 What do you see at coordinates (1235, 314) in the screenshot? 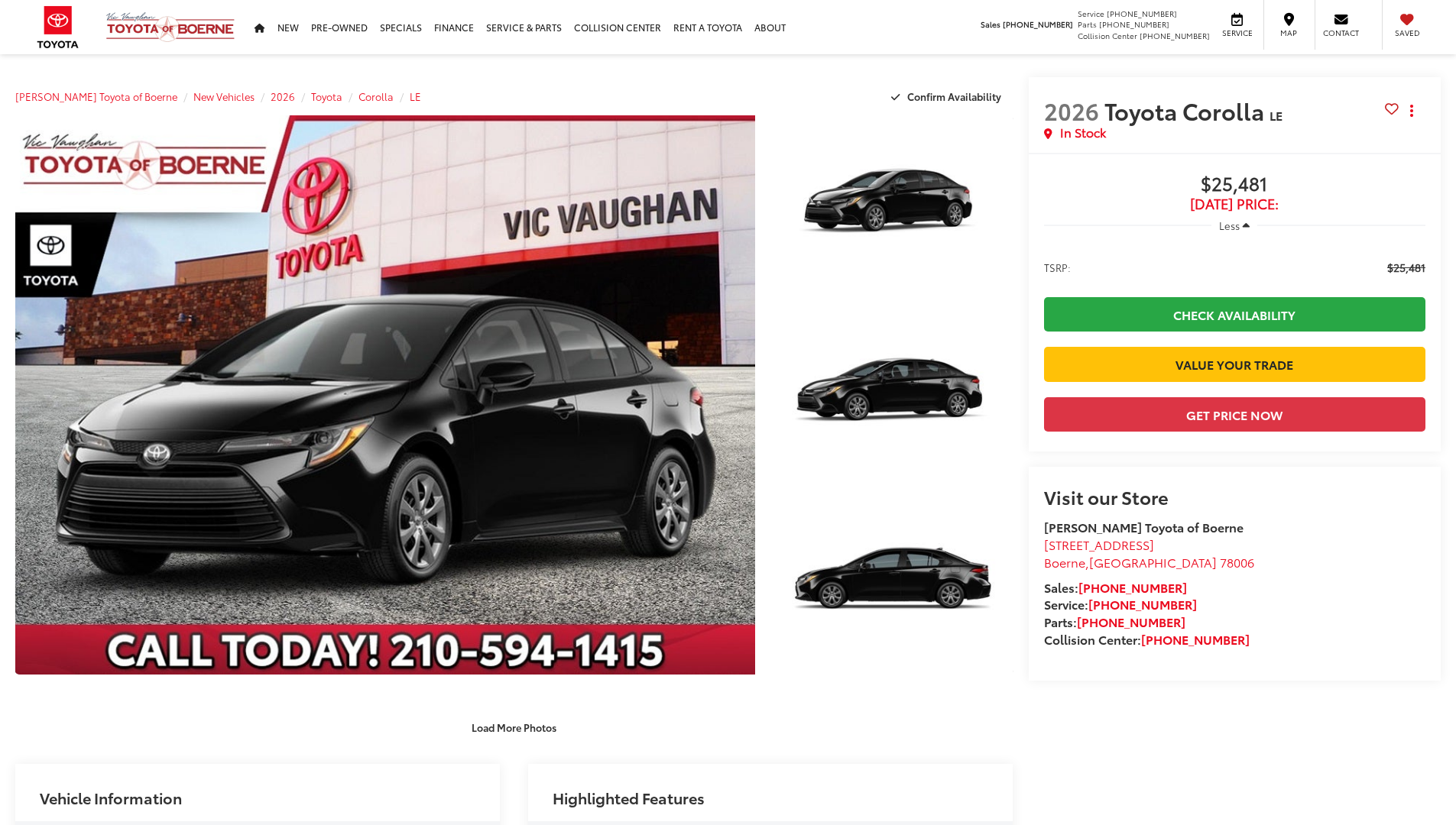
I see `a: Check Availability` at bounding box center [1235, 314].